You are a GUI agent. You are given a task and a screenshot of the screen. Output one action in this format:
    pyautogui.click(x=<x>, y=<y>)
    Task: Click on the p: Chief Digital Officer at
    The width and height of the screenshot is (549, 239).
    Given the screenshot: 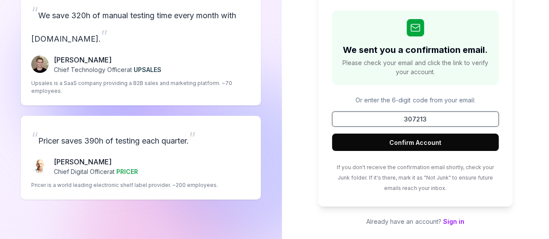 What is the action you would take?
    pyautogui.click(x=96, y=172)
    